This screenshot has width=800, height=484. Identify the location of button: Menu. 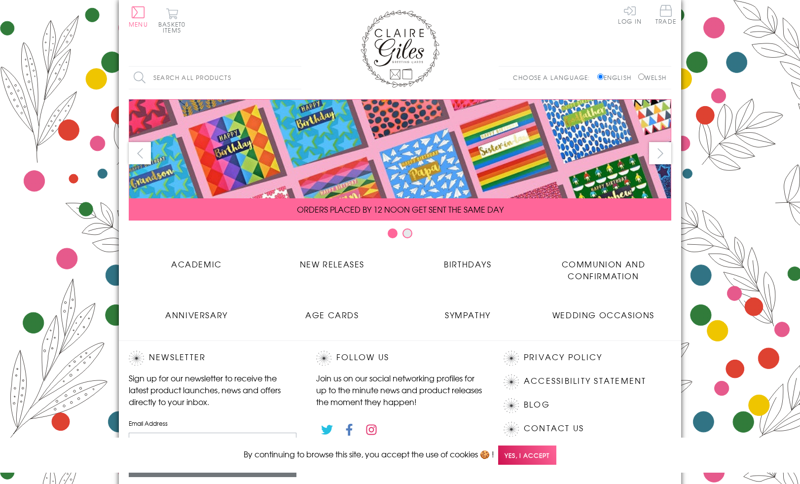
(138, 17).